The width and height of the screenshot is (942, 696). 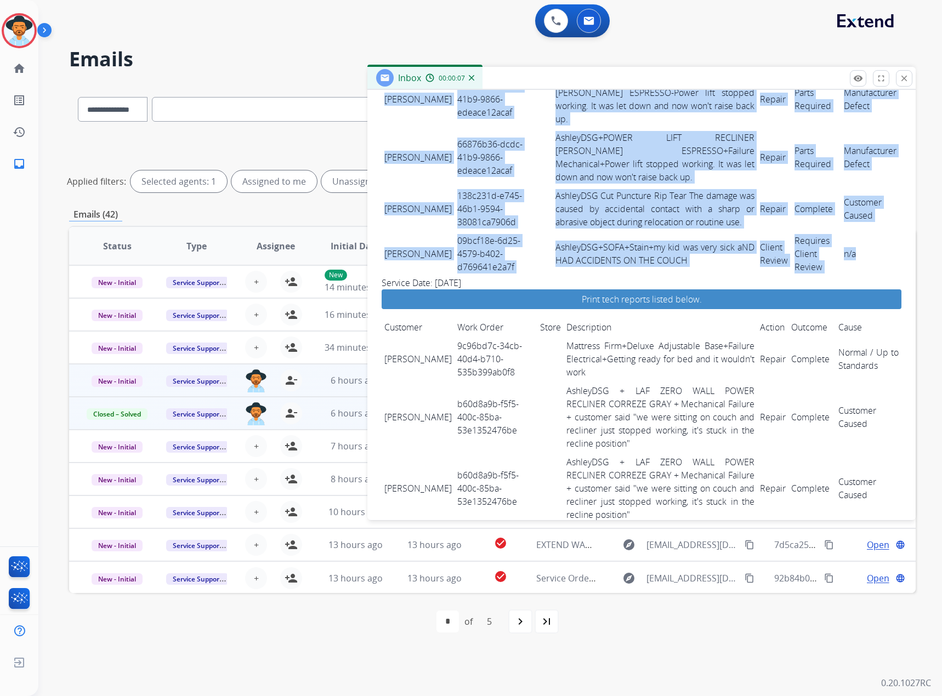 I want to click on td: Cause, so click(x=869, y=327).